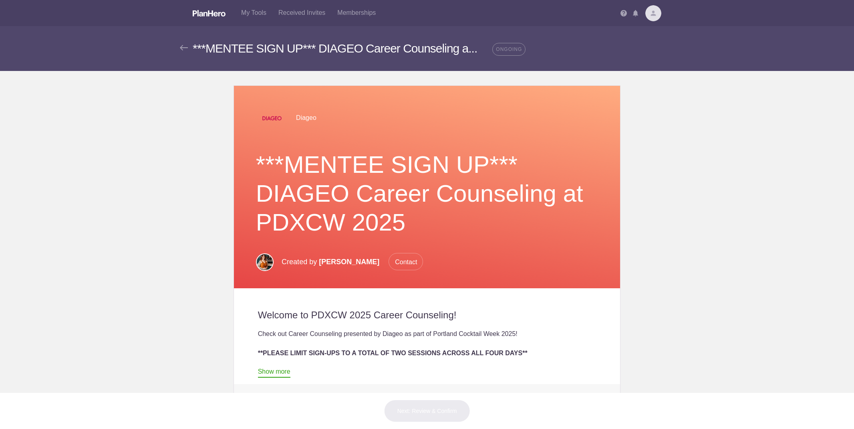 The height and width of the screenshot is (429, 854). Describe the element at coordinates (352, 262) in the screenshot. I see `p: Created by` at that location.